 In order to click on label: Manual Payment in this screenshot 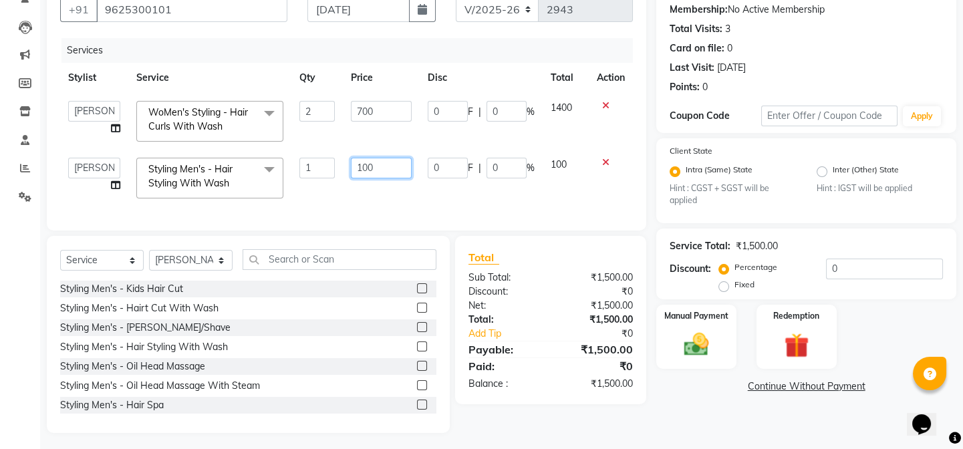, I will do `click(696, 316)`.